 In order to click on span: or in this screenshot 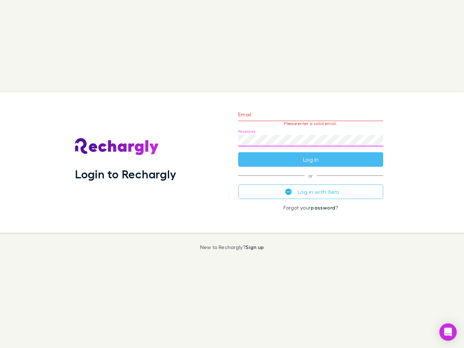, I will do `click(310, 175)`.